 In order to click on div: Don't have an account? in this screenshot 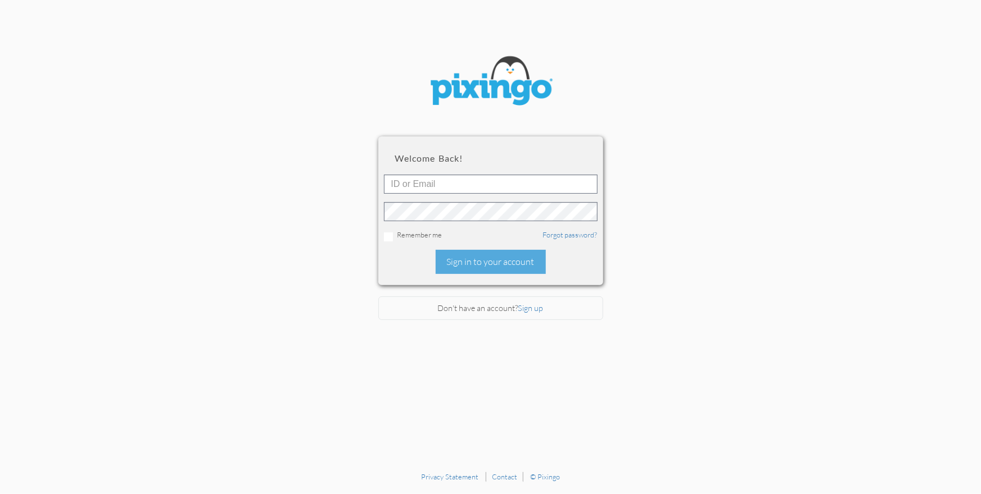, I will do `click(491, 308)`.